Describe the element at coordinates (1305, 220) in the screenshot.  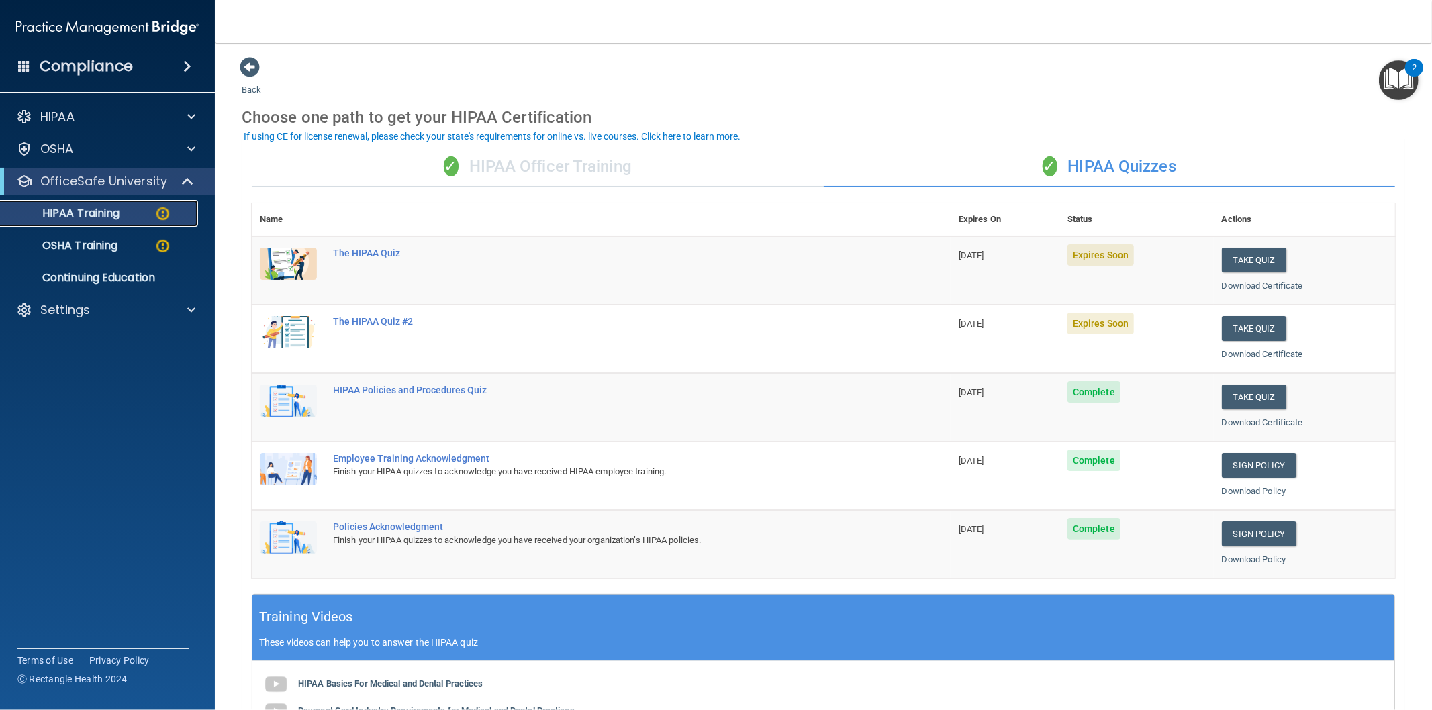
I see `th: Actions` at that location.